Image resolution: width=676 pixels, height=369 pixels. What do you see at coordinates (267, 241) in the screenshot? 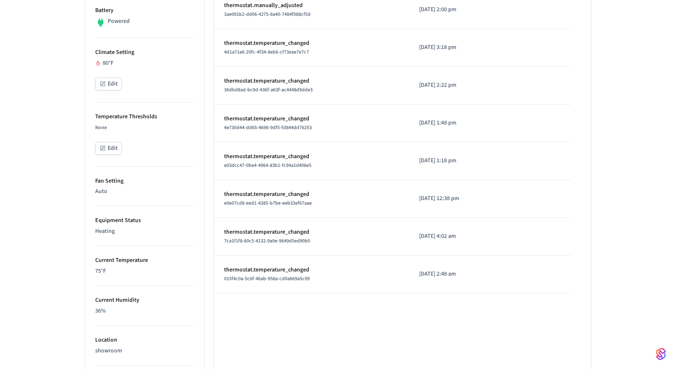
I see `span: 7ca1f1f8-60c5-4132-9a9e-9649d5ed90b0` at bounding box center [267, 241].